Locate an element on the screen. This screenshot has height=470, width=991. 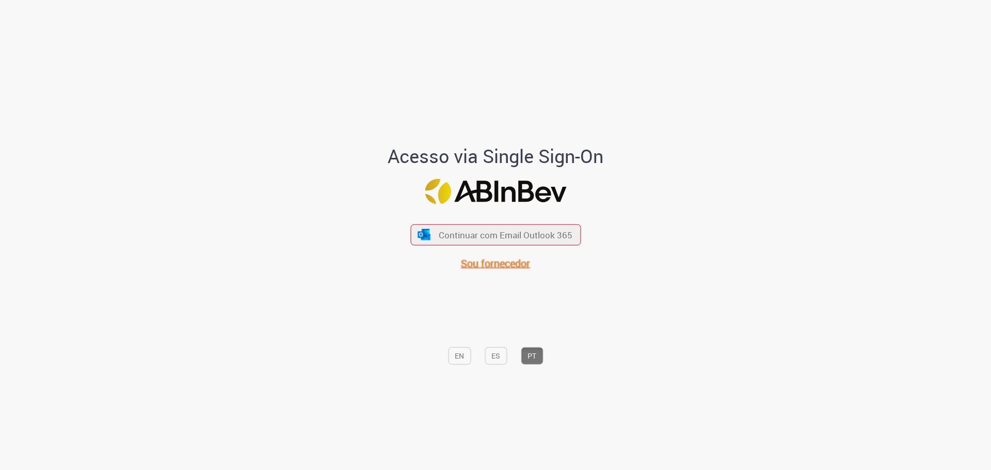
span: Sou fornecedor is located at coordinates (496, 263).